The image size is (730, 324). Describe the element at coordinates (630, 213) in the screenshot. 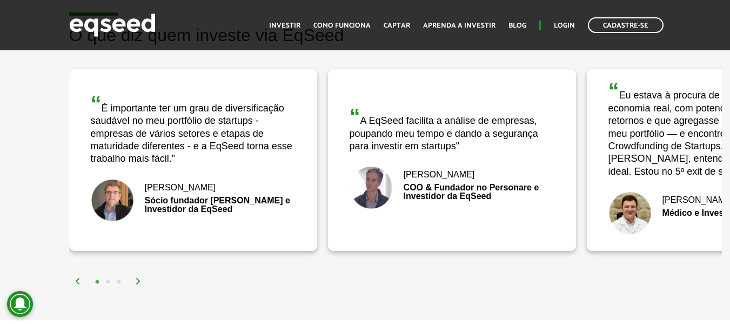

I see `img: Fernando De Marco` at that location.